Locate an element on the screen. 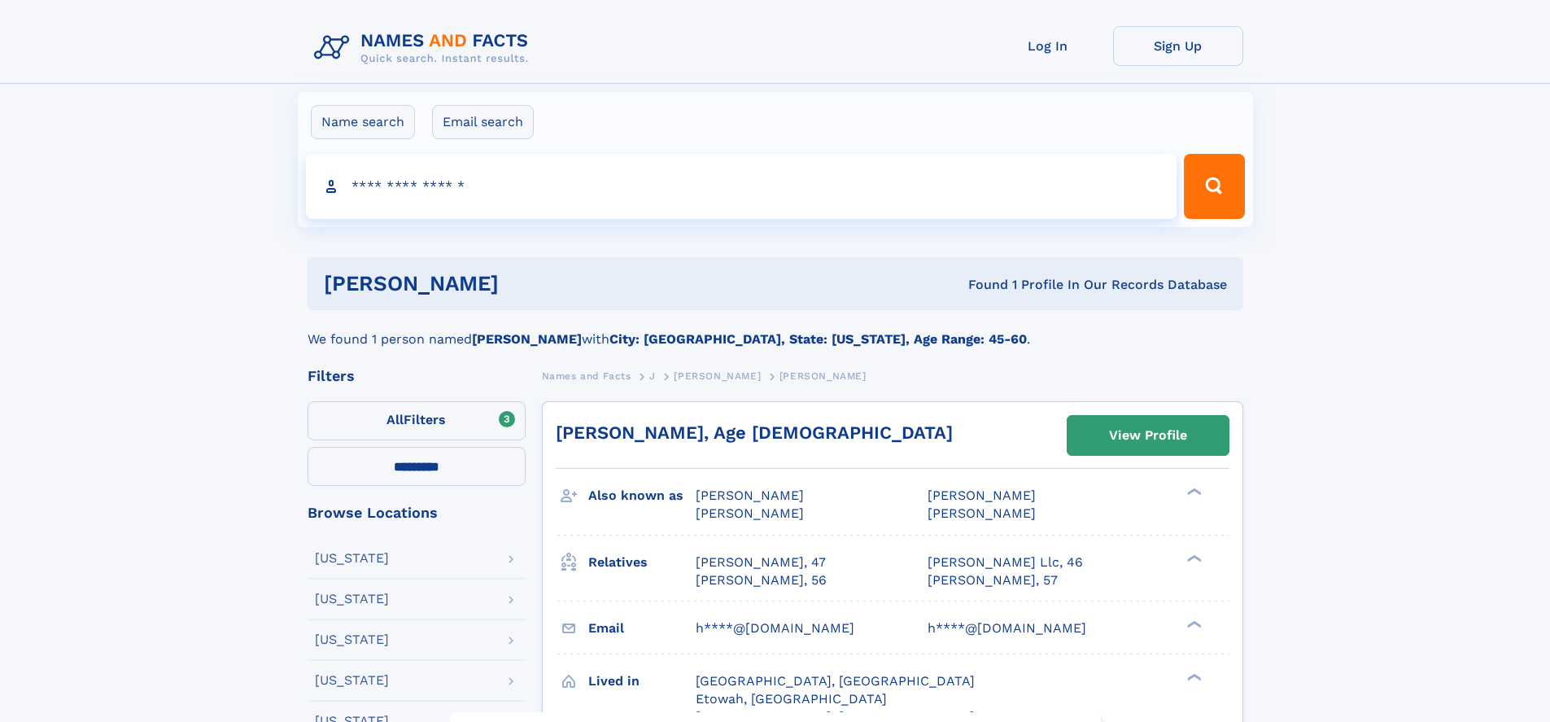 This screenshot has width=1550, height=722. div: View Profile is located at coordinates (1148, 435).